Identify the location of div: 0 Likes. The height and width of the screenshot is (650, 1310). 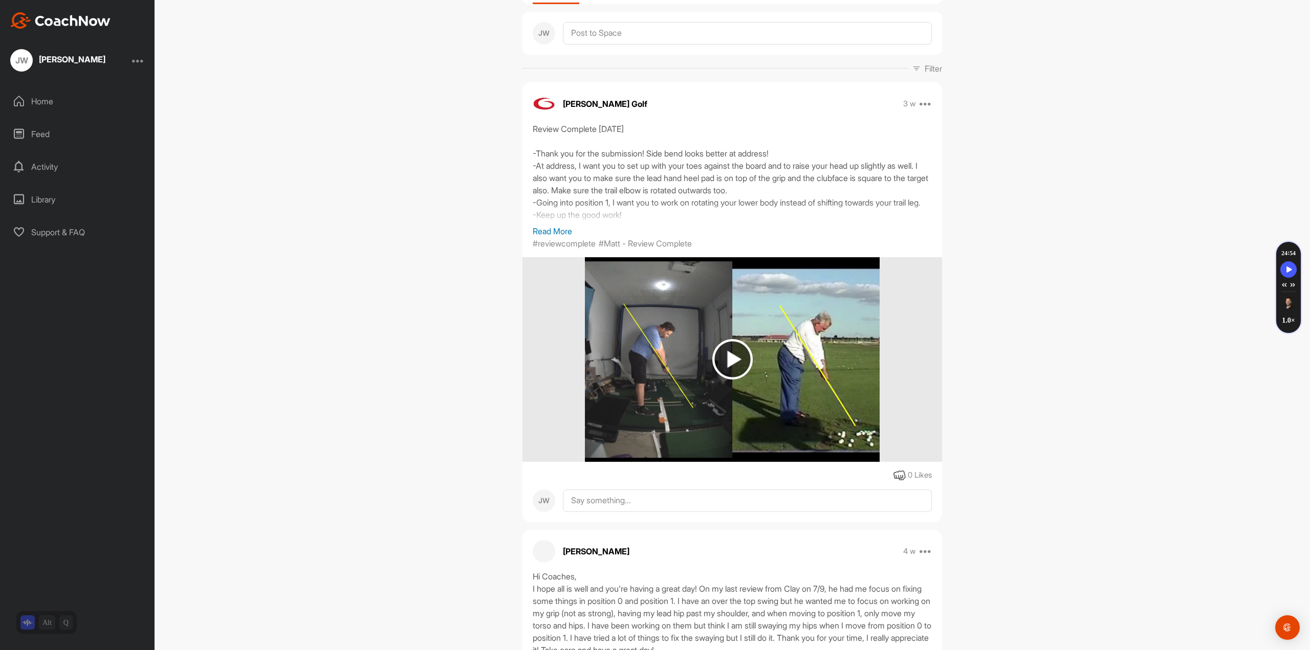
(920, 475).